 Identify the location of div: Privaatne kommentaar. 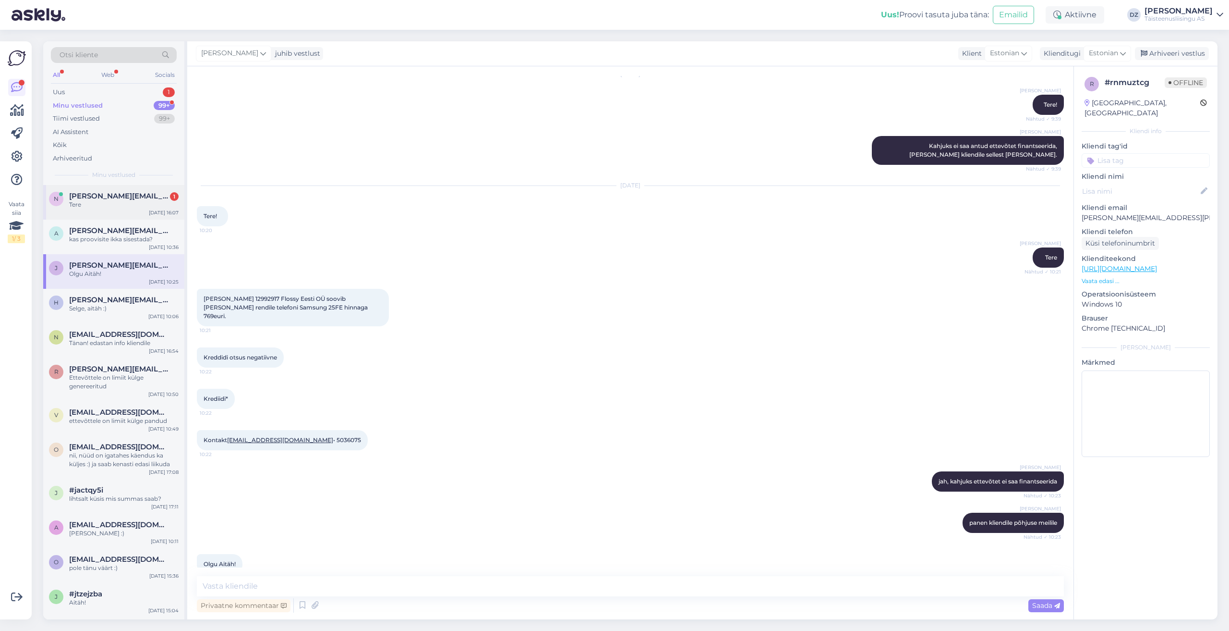
(243, 605).